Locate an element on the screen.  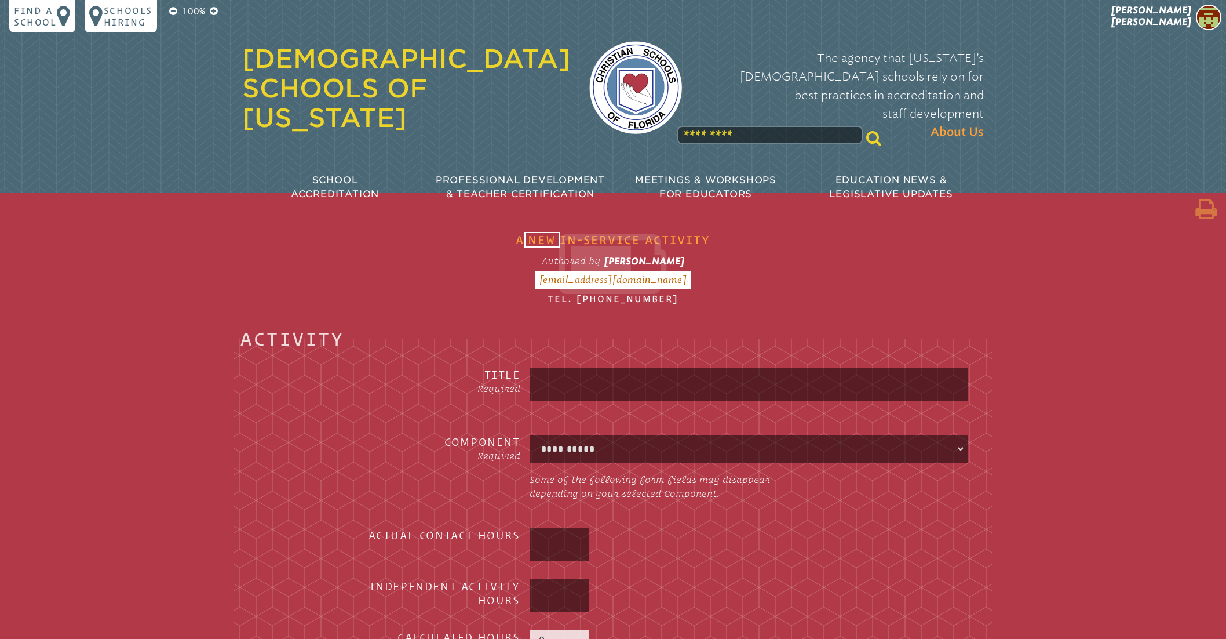
legend: Activity is located at coordinates (292, 338).